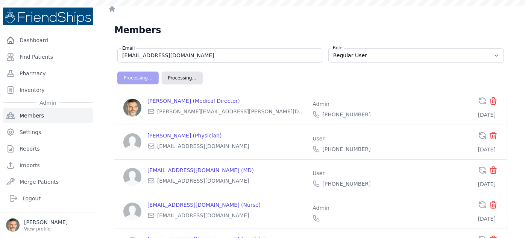  What do you see at coordinates (48, 90) in the screenshot?
I see `a: Inventory` at bounding box center [48, 90].